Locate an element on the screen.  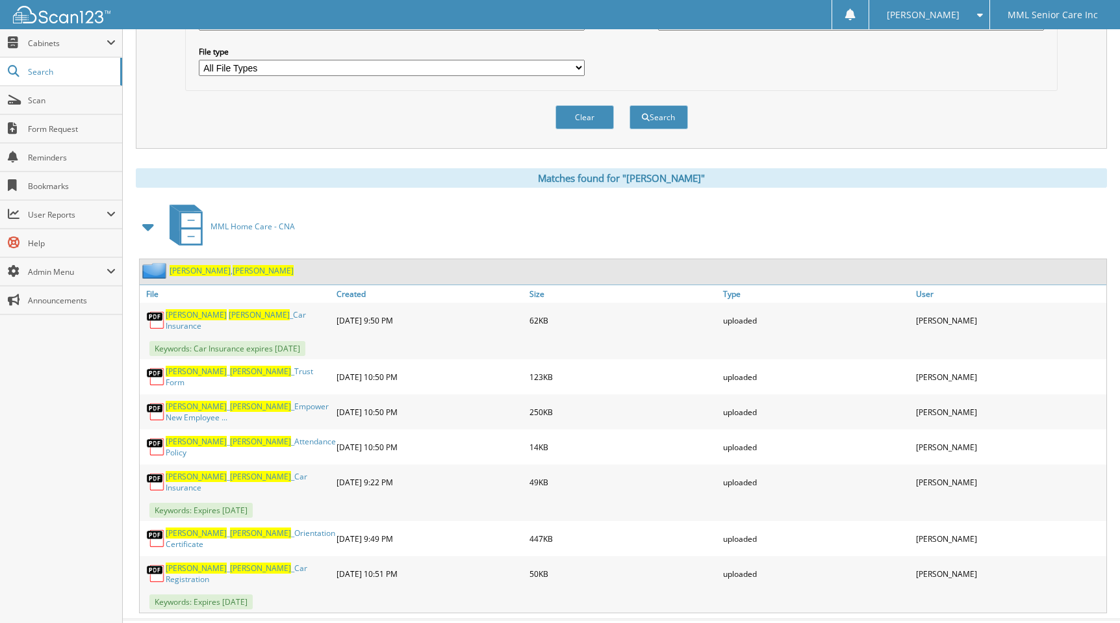
span: Bookmarks is located at coordinates (71, 186).